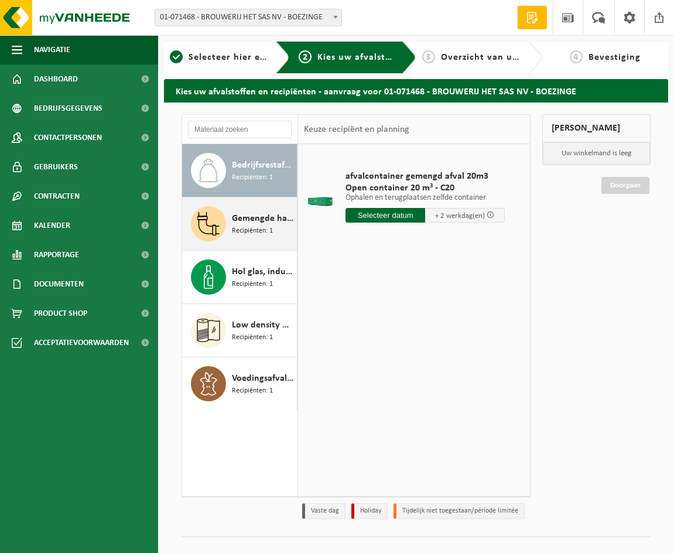 Image resolution: width=674 pixels, height=553 pixels. Describe the element at coordinates (429, 57) in the screenshot. I see `span: 3` at that location.